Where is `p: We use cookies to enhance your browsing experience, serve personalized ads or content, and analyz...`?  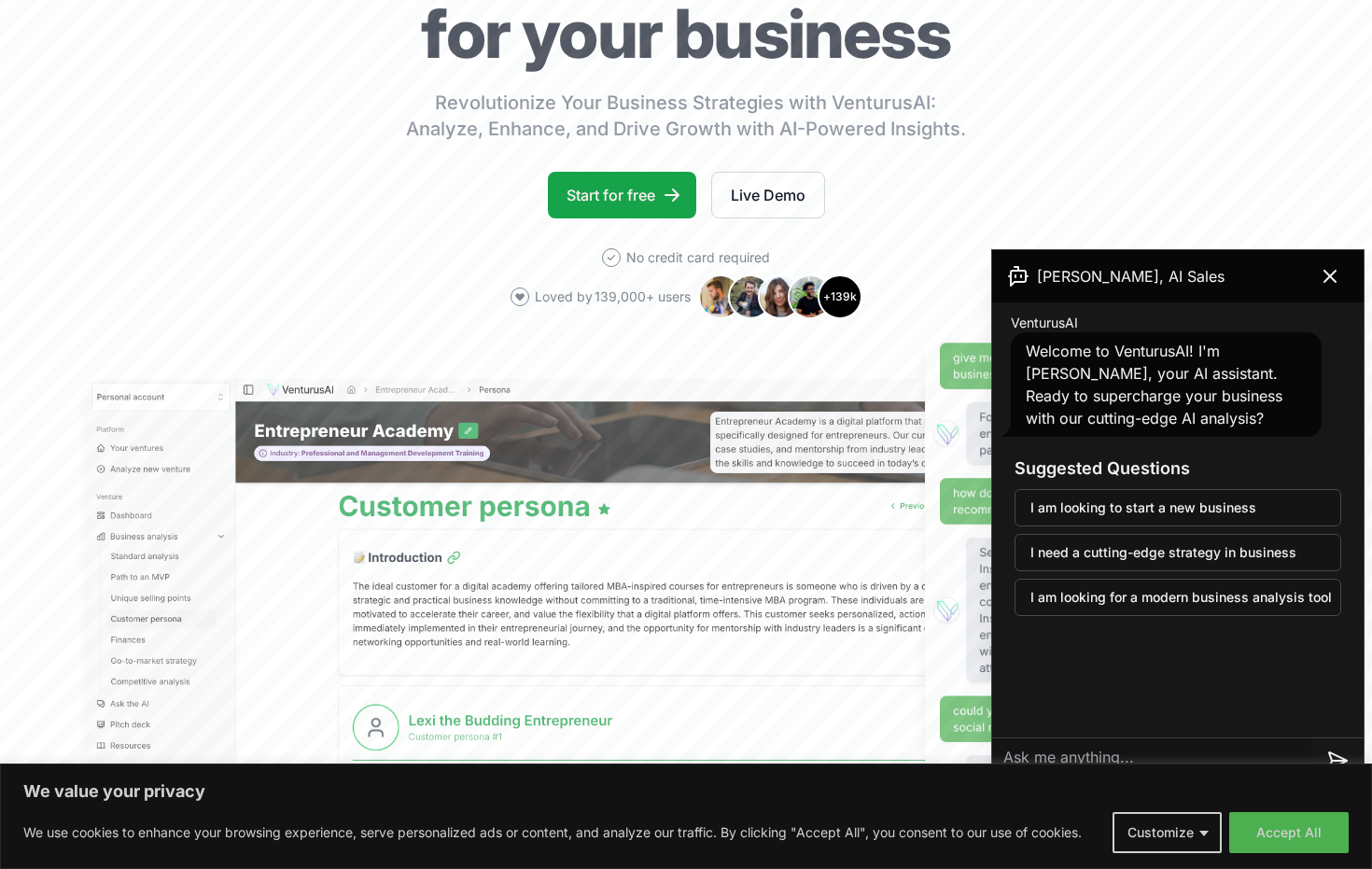 p: We use cookies to enhance your browsing experience, serve personalized ads or content, and analyz... is located at coordinates (552, 832).